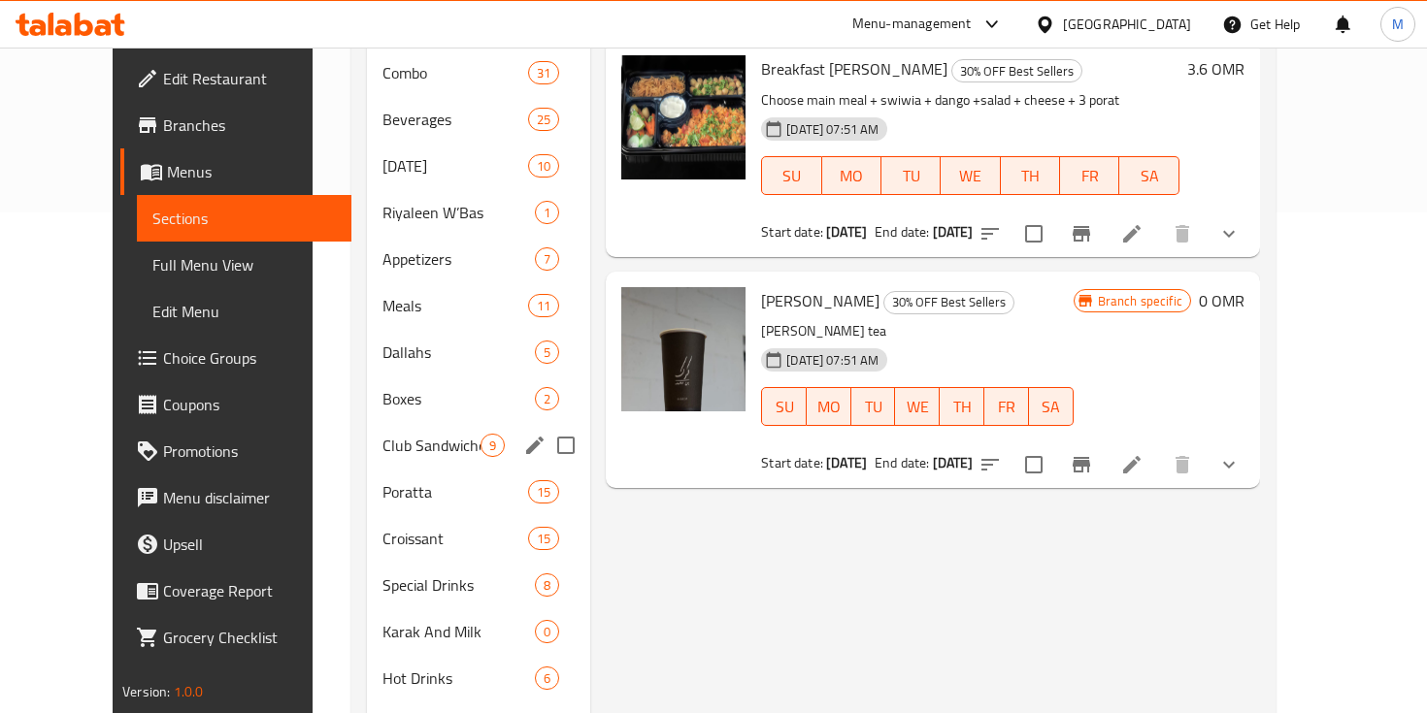 Image resolution: width=1427 pixels, height=713 pixels. I want to click on a: Choice Groups, so click(235, 358).